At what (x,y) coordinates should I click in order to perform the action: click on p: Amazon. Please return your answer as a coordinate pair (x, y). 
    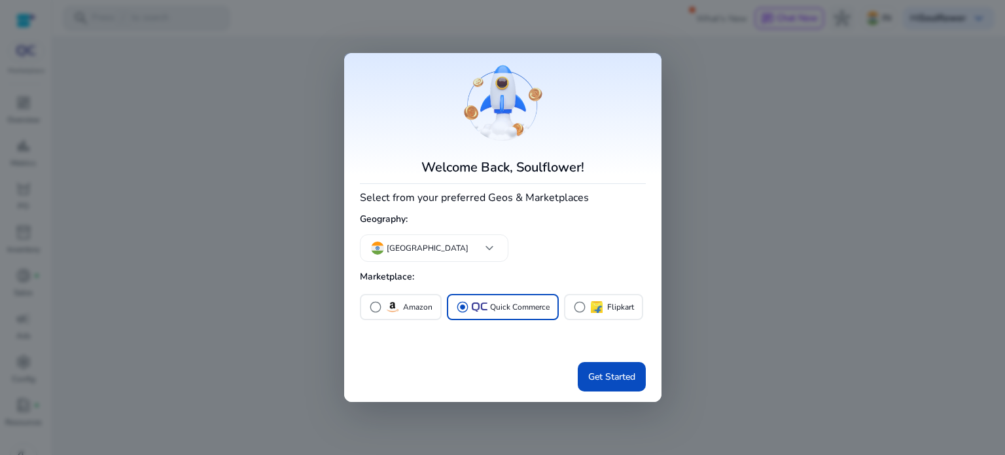
    Looking at the image, I should click on (418, 307).